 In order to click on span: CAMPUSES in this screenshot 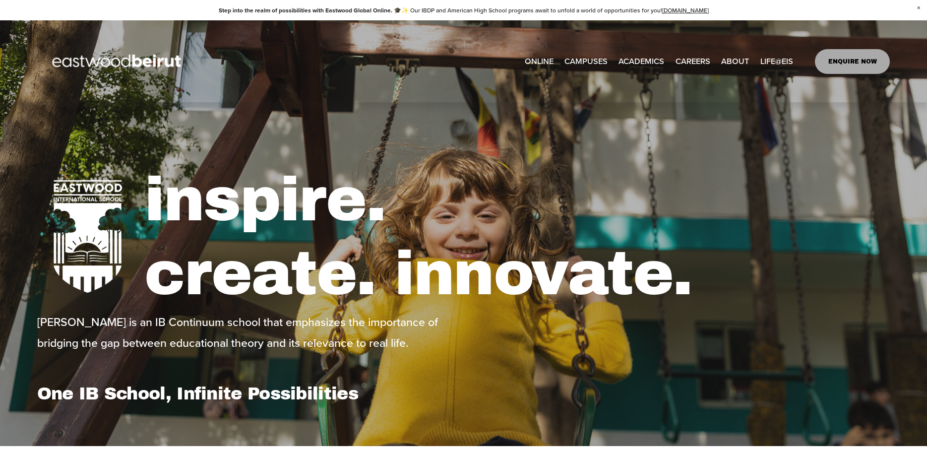, I will do `click(586, 61)`.